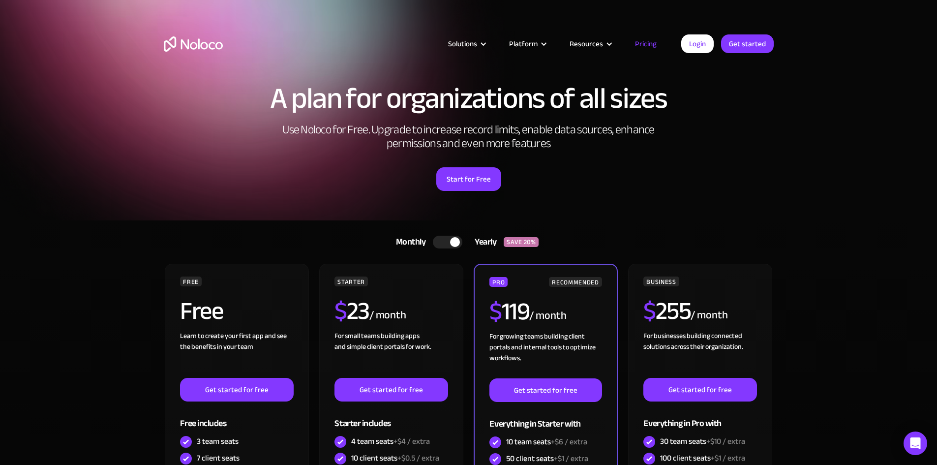  I want to click on h2: 255, so click(667, 311).